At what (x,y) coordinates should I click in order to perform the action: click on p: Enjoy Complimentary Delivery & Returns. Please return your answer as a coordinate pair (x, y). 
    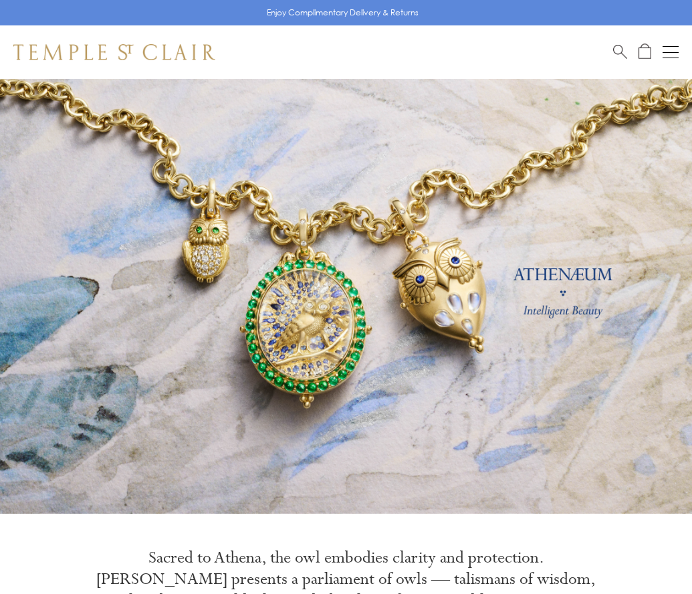
    Looking at the image, I should click on (342, 13).